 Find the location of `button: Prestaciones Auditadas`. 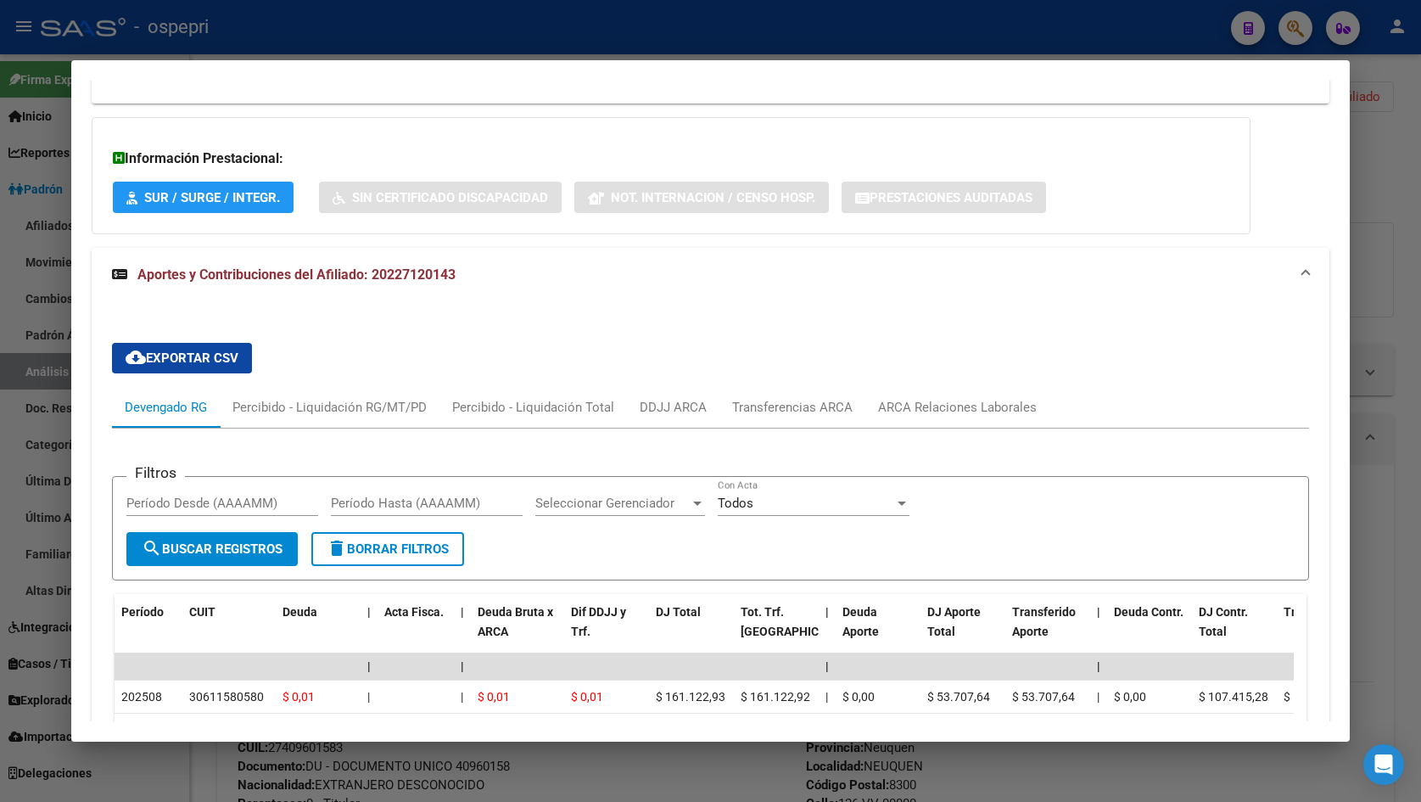

button: Prestaciones Auditadas is located at coordinates (944, 197).